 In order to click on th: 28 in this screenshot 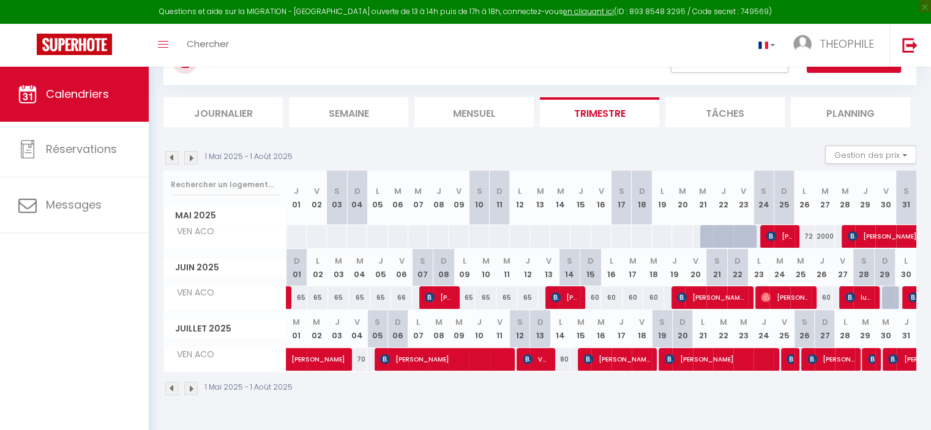, I will do `click(845, 198)`.